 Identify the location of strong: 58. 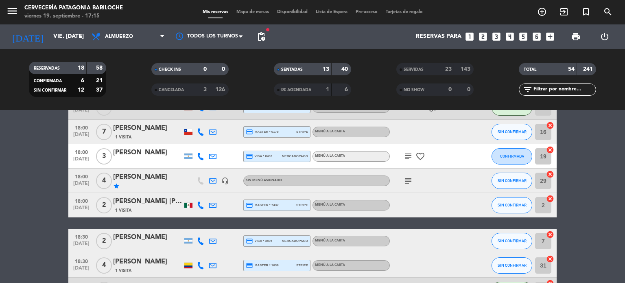
(100, 68).